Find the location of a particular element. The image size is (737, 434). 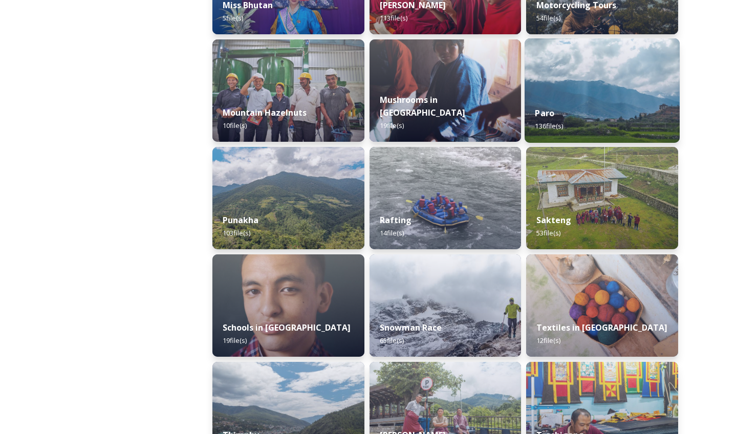

span: 5 file(s) is located at coordinates (233, 18).